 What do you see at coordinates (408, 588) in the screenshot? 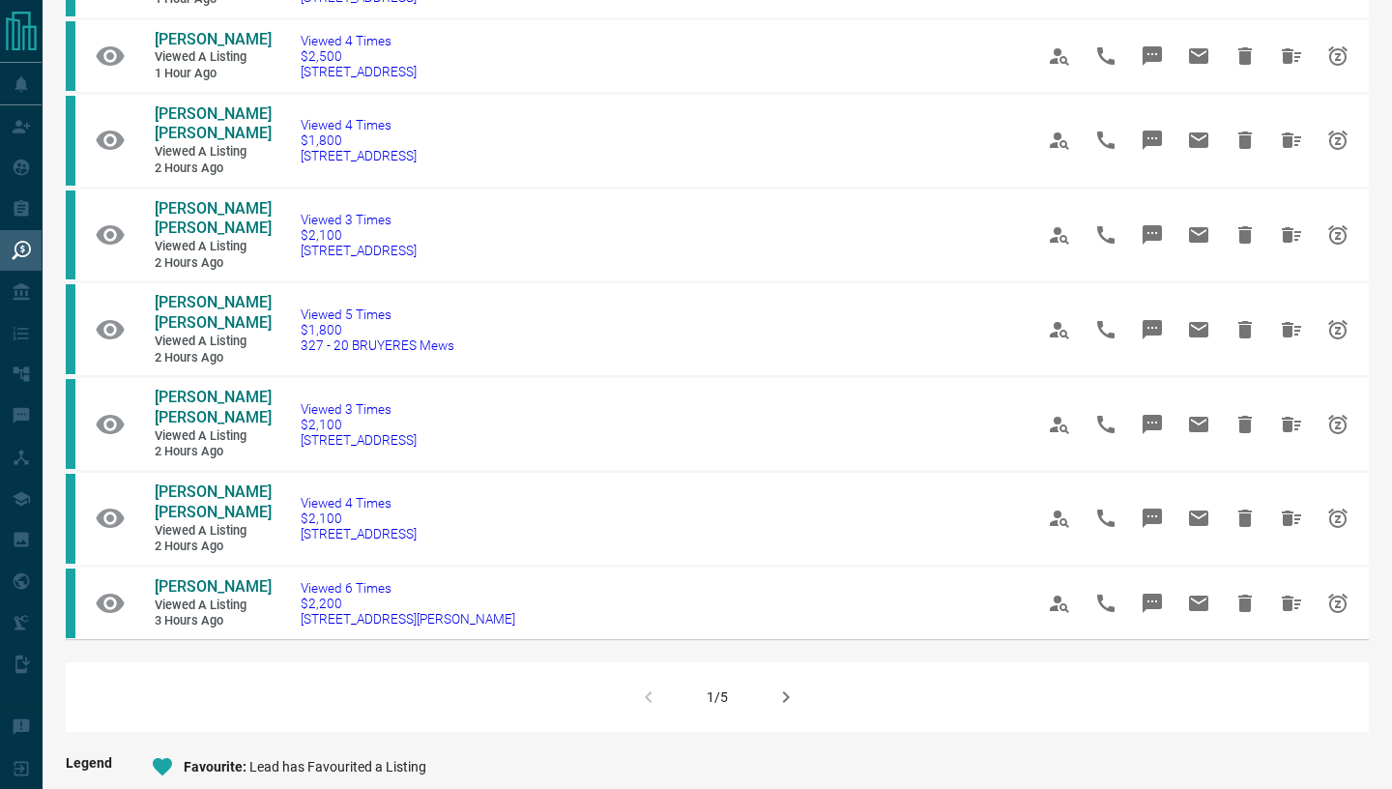
I see `span: Viewed 6 Times` at bounding box center [408, 588].